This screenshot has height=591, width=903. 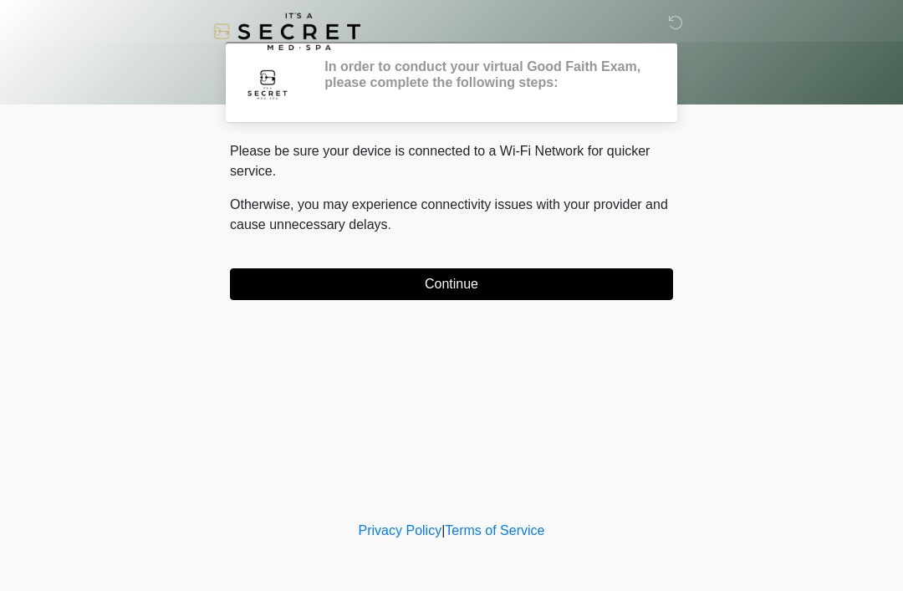 I want to click on h2: In order to conduct your virtual Good Faith Exam, please complete the following steps:, so click(x=486, y=74).